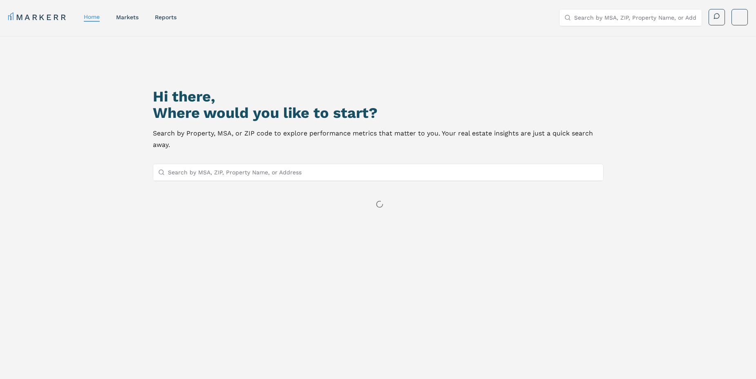  What do you see at coordinates (127, 17) in the screenshot?
I see `a: markets` at bounding box center [127, 17].